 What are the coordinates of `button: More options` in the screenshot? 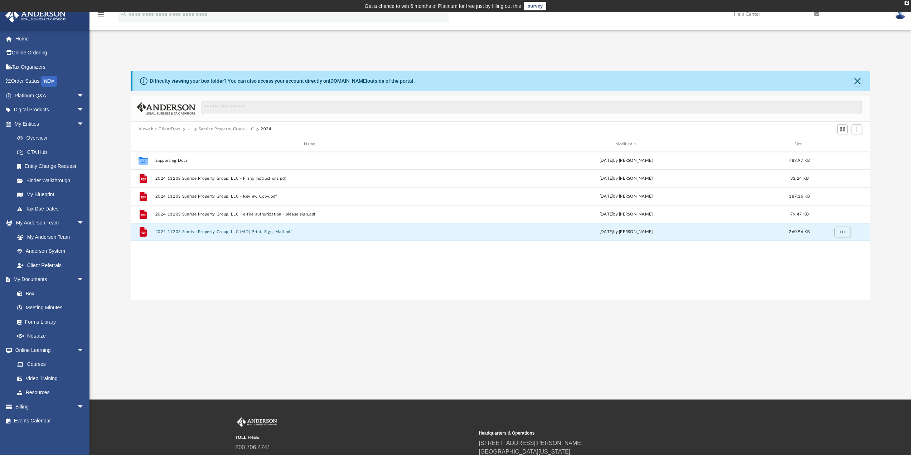 It's located at (842, 232).